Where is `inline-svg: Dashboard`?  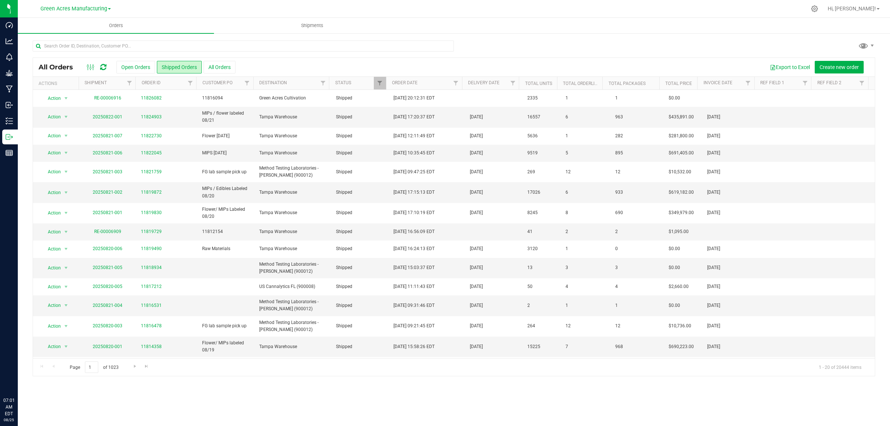
inline-svg: Dashboard is located at coordinates (9, 25).